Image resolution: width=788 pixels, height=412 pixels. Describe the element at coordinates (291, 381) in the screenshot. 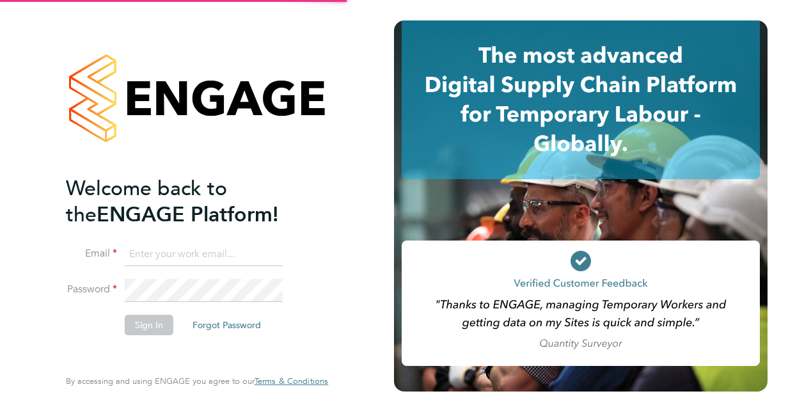

I see `span: Terms & Conditions` at that location.